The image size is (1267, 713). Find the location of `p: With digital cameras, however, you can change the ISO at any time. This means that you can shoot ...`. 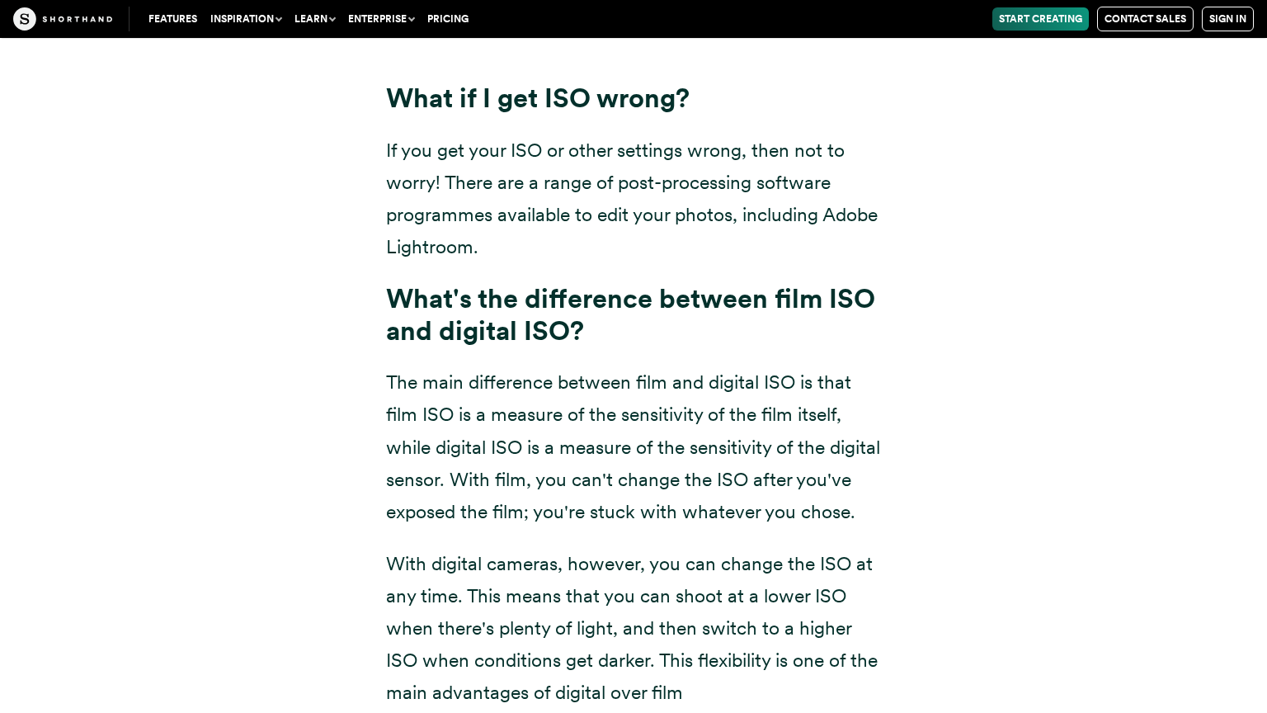

p: With digital cameras, however, you can change the ISO at any time. This means that you can shoot ... is located at coordinates (633, 628).